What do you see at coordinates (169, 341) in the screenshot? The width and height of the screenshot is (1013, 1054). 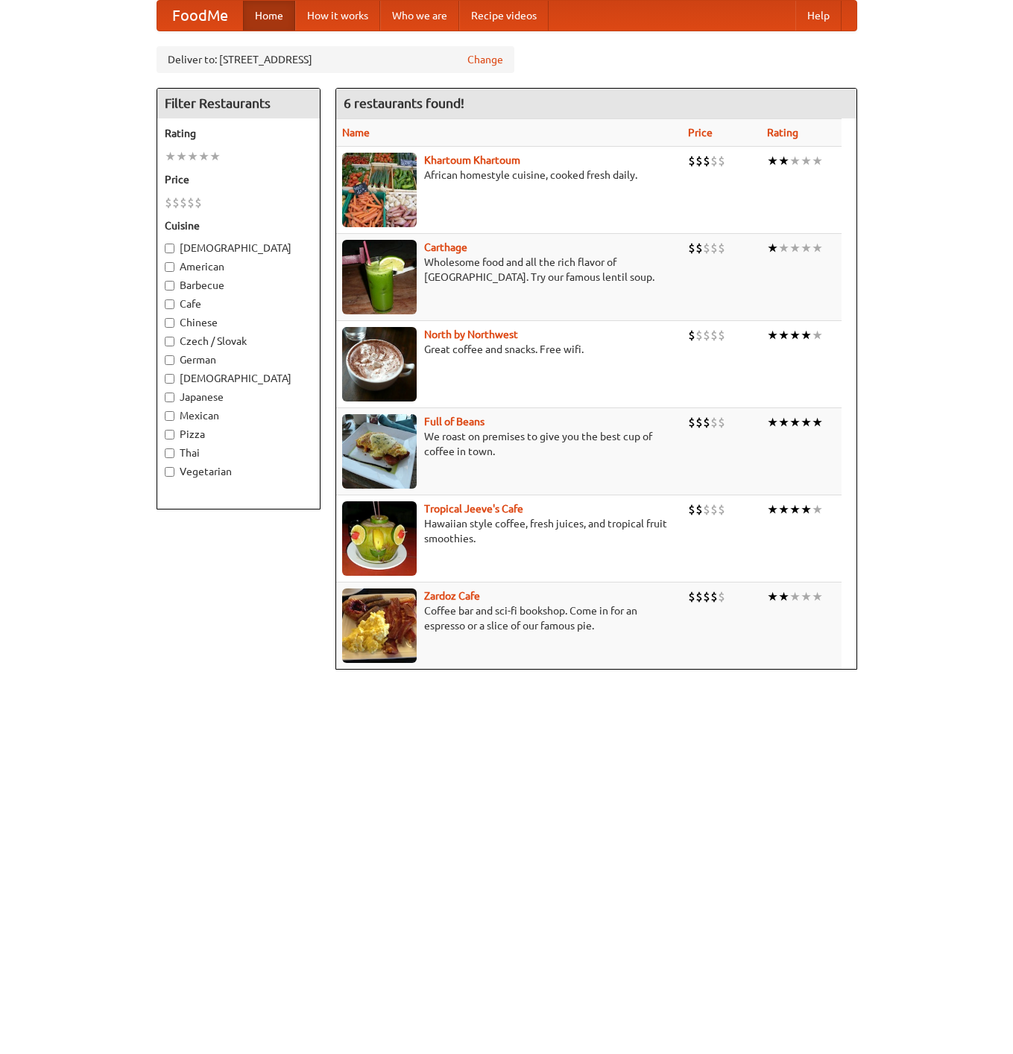 I see `input: Czech / Slovak` at bounding box center [169, 341].